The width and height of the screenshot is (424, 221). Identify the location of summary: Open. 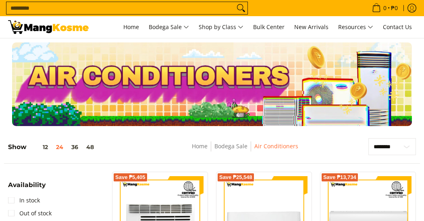
(27, 188).